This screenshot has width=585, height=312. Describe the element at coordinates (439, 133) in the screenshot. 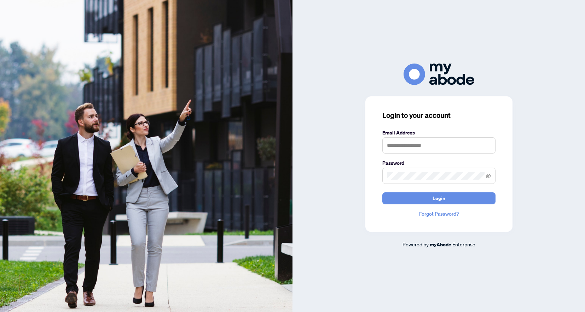

I see `label: Email Address` at that location.